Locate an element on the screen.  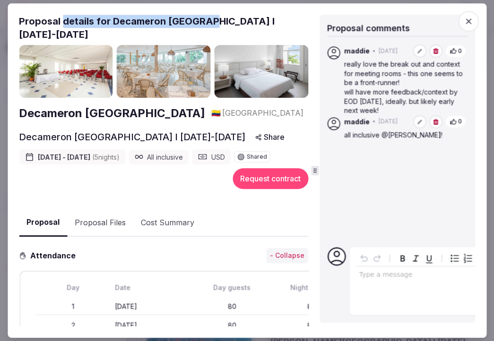
button: Cost Summary is located at coordinates (167, 223).